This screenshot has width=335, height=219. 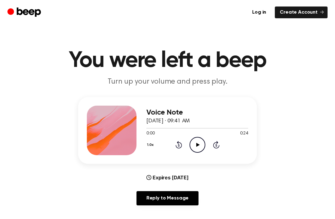 What do you see at coordinates (151, 145) in the screenshot?
I see `button: 1.0x` at bounding box center [151, 145].